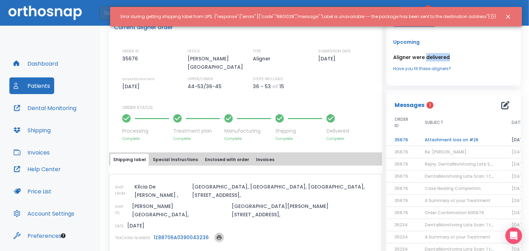 This screenshot has width=529, height=251. I want to click on button: Enclosed with order, so click(227, 160).